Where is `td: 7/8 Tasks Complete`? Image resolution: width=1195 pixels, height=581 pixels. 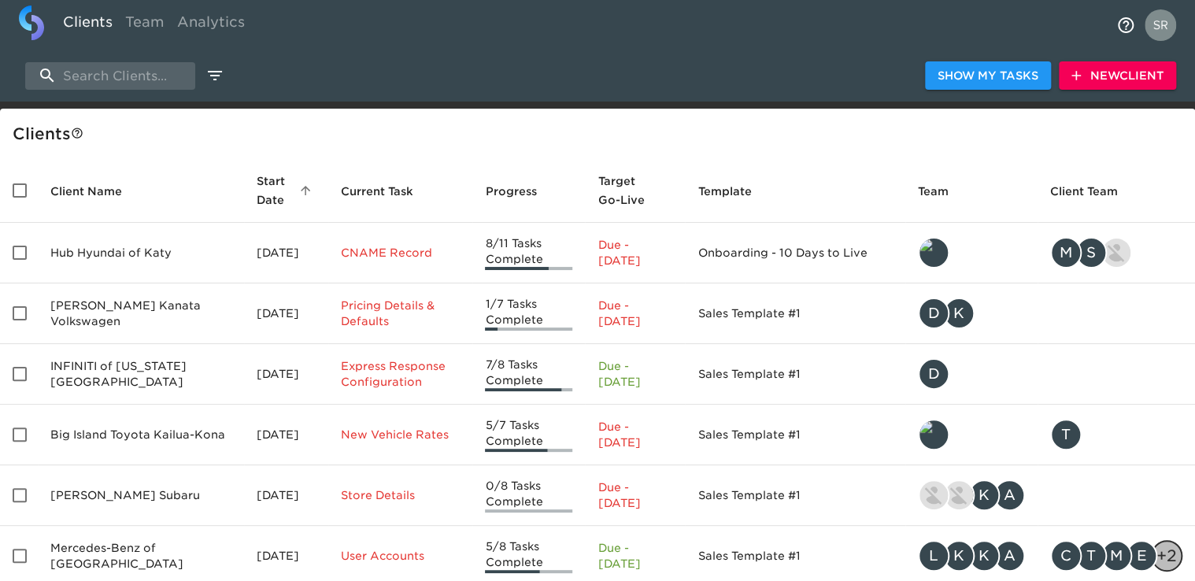 td: 7/8 Tasks Complete is located at coordinates (528, 374).